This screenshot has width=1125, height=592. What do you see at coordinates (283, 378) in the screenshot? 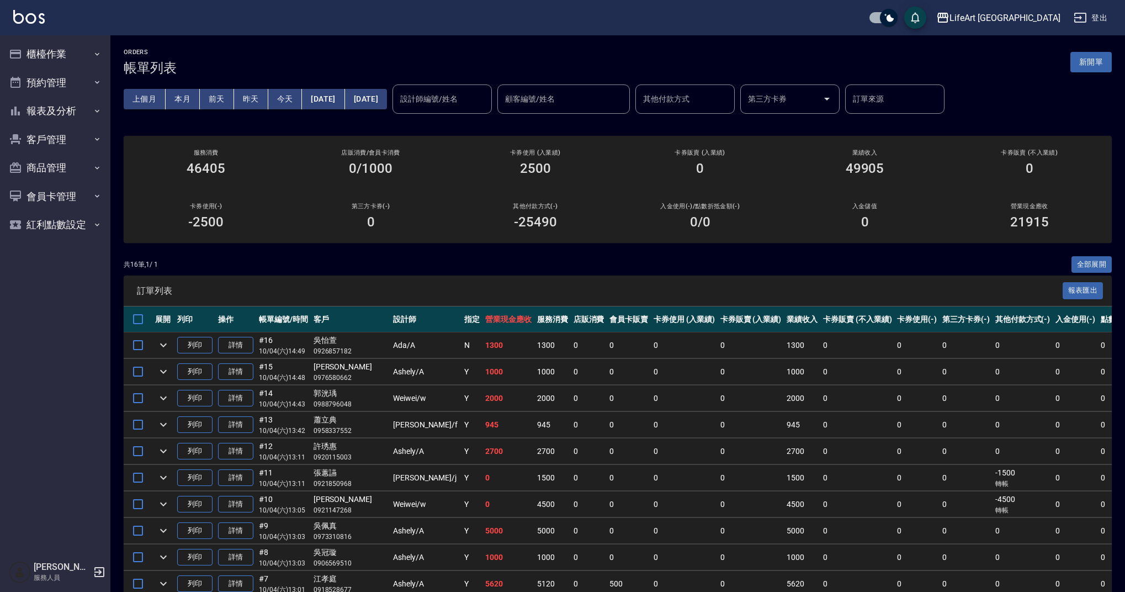
I see `p: 10/04 (六) 14:48` at bounding box center [283, 378].